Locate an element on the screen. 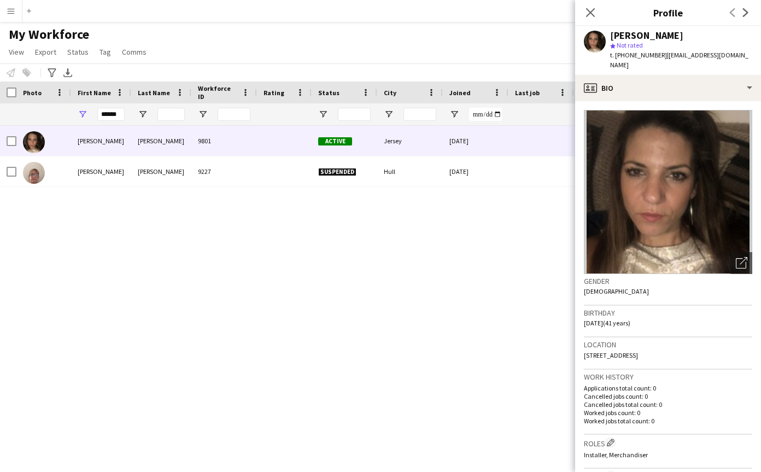 The width and height of the screenshot is (761, 472). span: Last job is located at coordinates (527, 92).